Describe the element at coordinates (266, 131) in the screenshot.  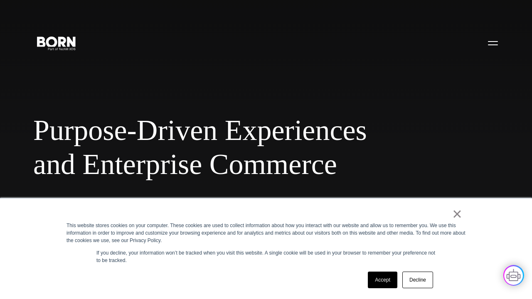
I see `span: Purpose-Driven Experiences` at that location.